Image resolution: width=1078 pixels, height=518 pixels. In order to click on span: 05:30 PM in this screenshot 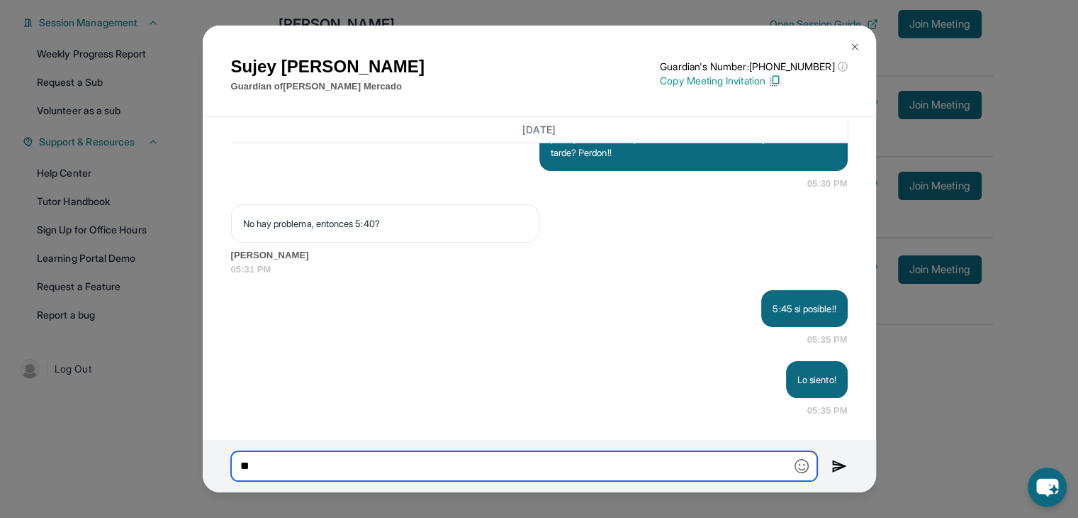, I will do `click(827, 184)`.